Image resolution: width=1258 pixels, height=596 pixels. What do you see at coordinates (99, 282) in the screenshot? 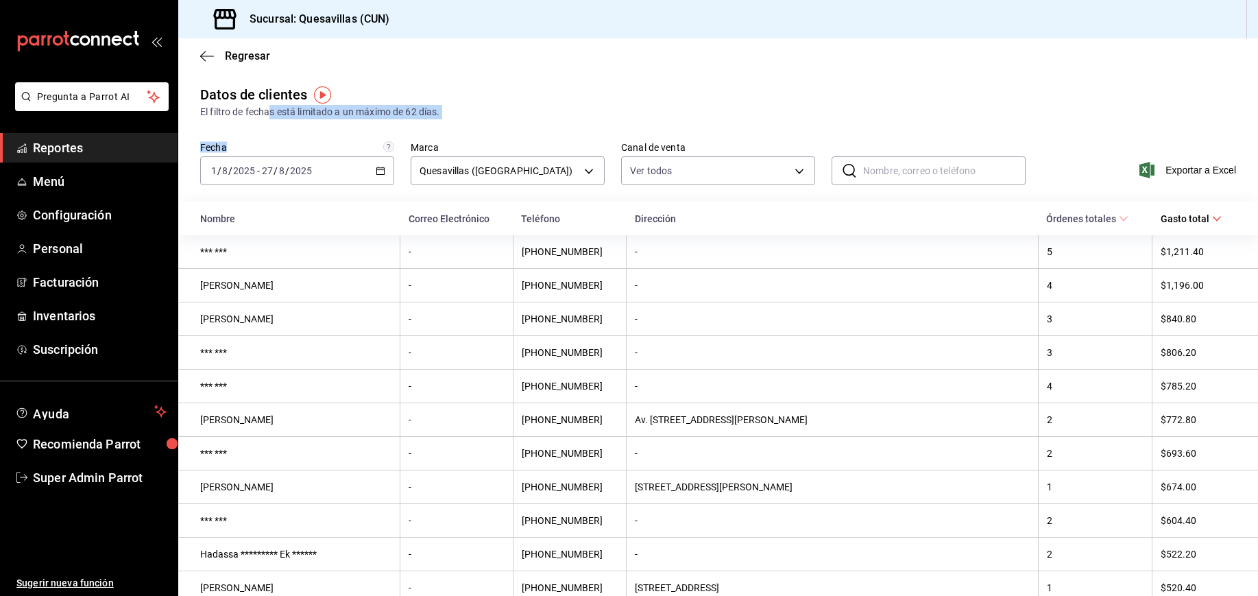
I see `span: Facturación` at bounding box center [99, 282].